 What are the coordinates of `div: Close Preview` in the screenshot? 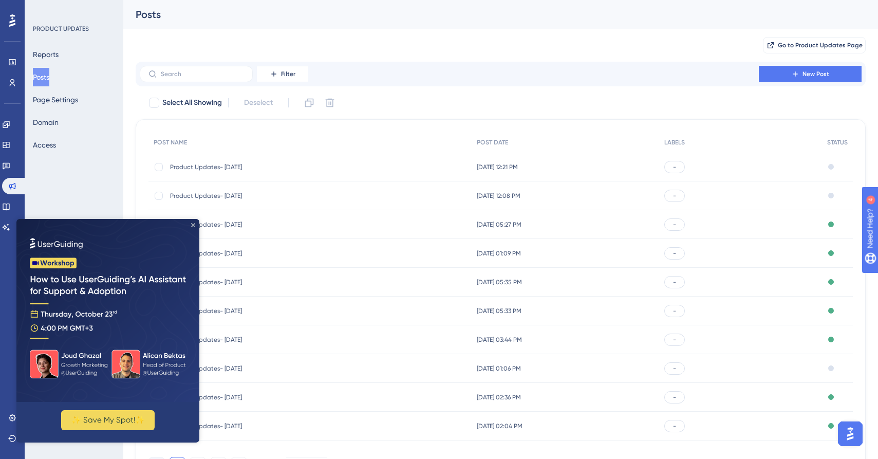 It's located at (177, 6).